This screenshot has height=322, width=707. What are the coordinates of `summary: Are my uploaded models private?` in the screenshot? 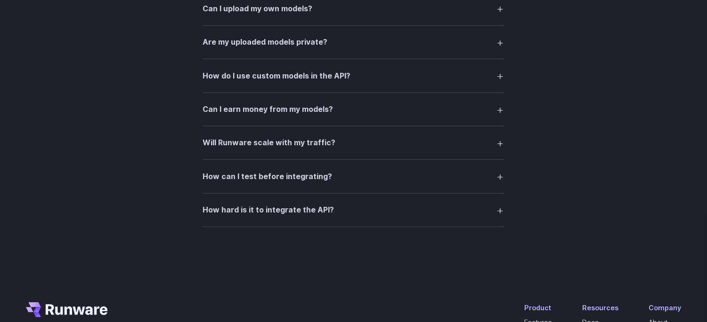 It's located at (354, 42).